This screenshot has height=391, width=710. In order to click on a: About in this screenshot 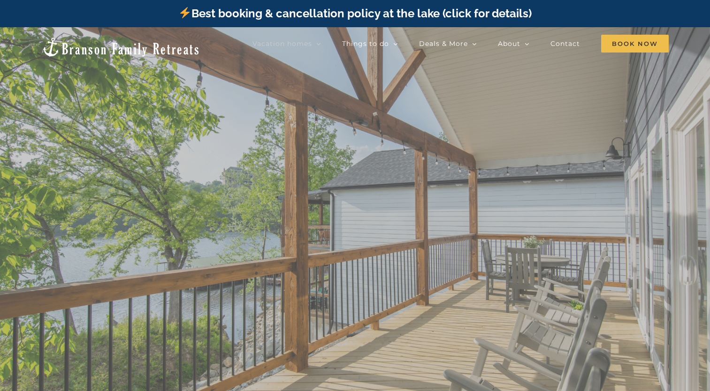, I will do `click(513, 44)`.